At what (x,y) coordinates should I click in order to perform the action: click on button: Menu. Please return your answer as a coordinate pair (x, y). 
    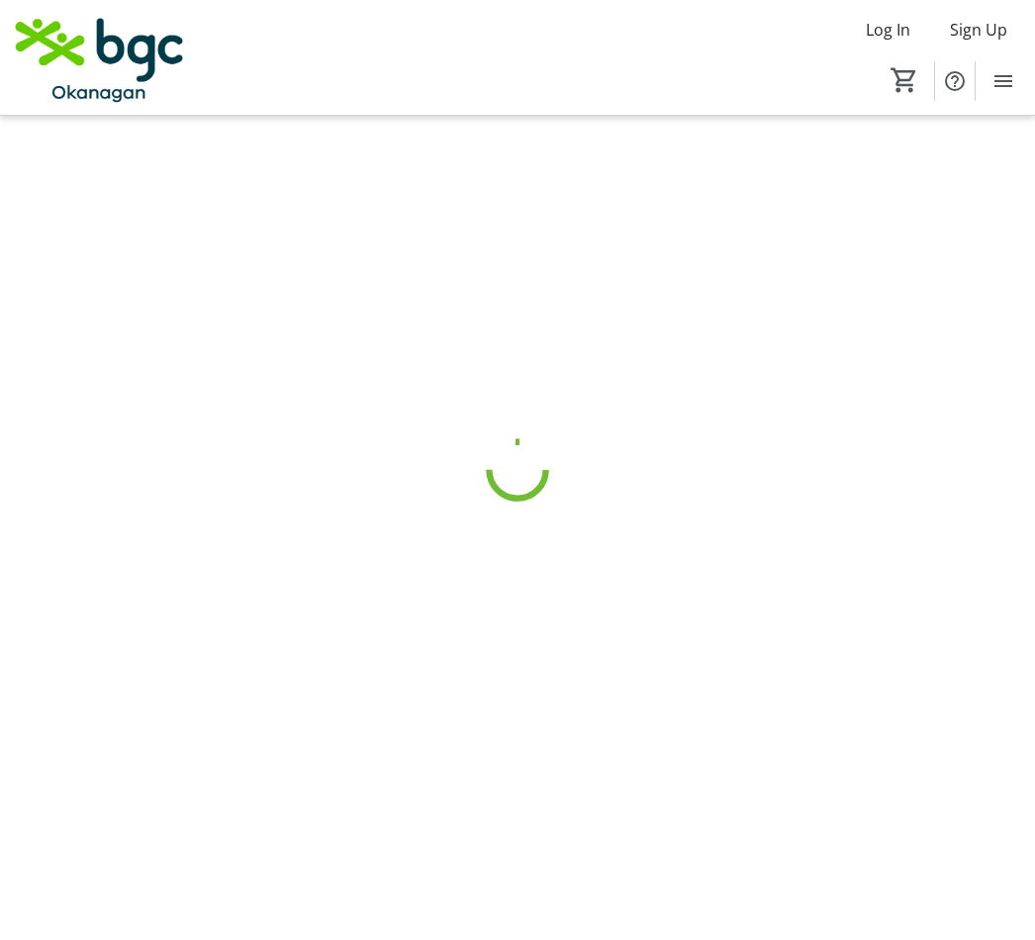
    Looking at the image, I should click on (1003, 81).